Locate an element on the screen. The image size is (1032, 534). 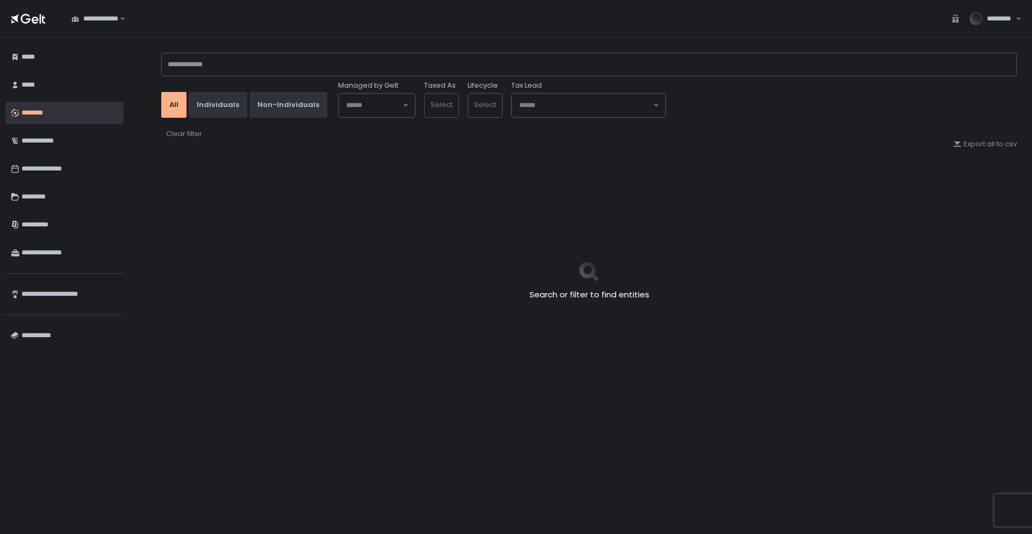
div: Clear filter is located at coordinates (184, 134).